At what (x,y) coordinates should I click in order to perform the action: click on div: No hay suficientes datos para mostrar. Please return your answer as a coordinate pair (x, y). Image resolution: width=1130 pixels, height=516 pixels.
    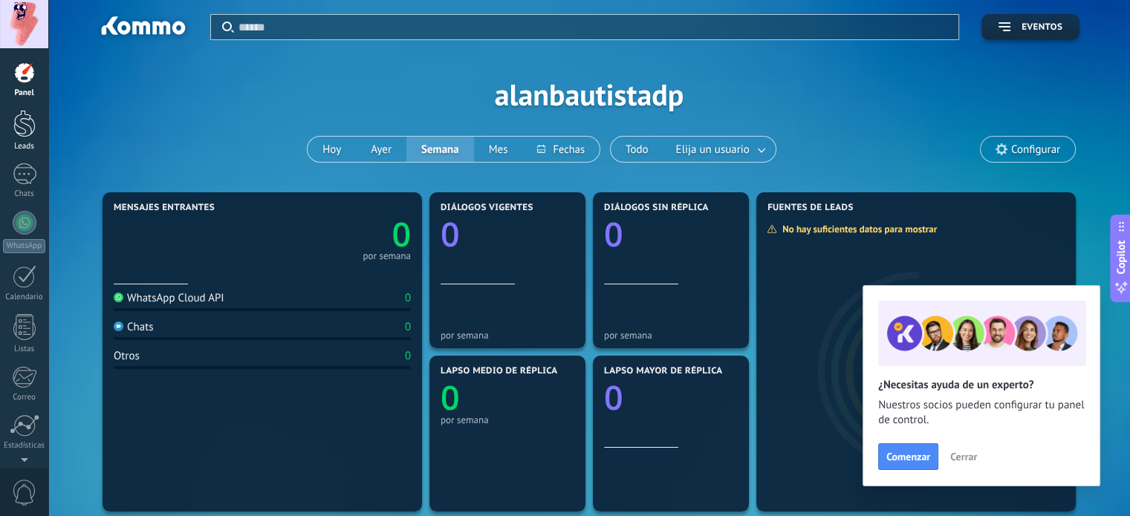
    Looking at the image, I should click on (857, 229).